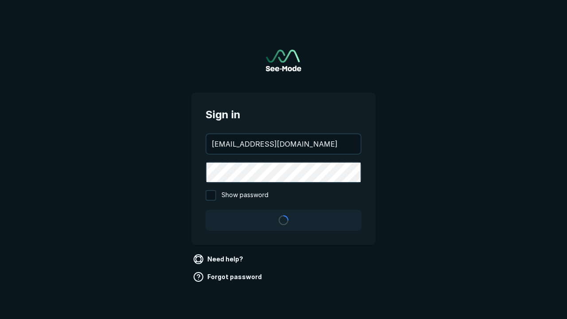  I want to click on a: Forgot password, so click(228, 277).